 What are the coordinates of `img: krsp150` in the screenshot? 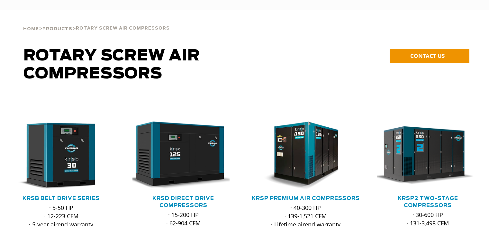 It's located at (301, 156).